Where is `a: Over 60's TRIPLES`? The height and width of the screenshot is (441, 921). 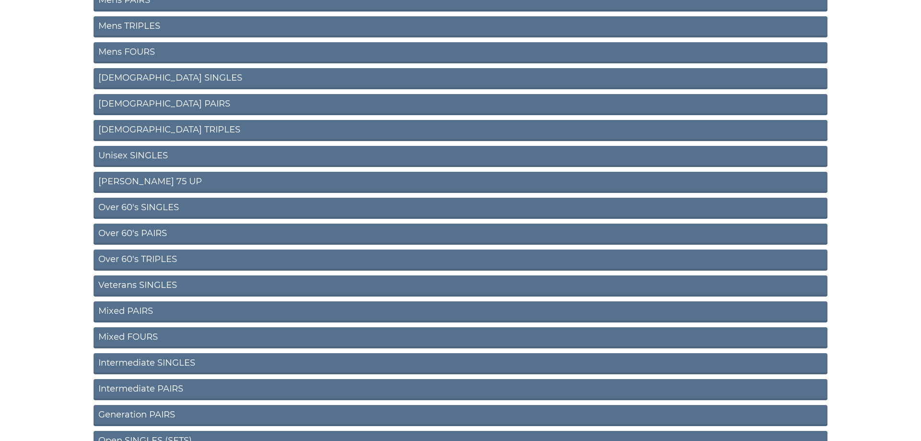
a: Over 60's TRIPLES is located at coordinates (461, 260).